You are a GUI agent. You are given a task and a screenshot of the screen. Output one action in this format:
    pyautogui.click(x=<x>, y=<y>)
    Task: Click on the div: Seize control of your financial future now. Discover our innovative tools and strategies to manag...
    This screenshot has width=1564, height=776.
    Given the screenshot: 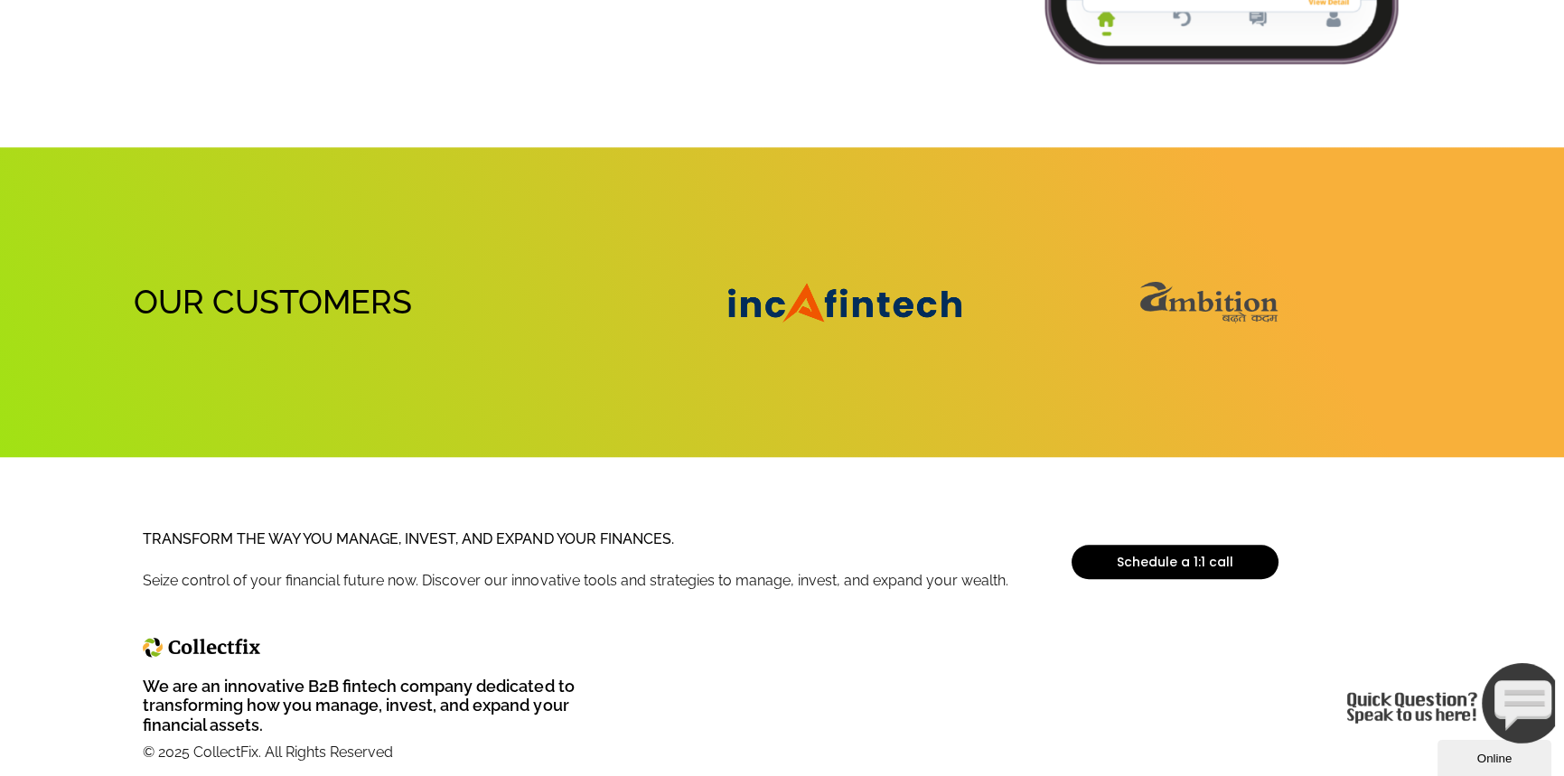 What is the action you would take?
    pyautogui.click(x=588, y=581)
    